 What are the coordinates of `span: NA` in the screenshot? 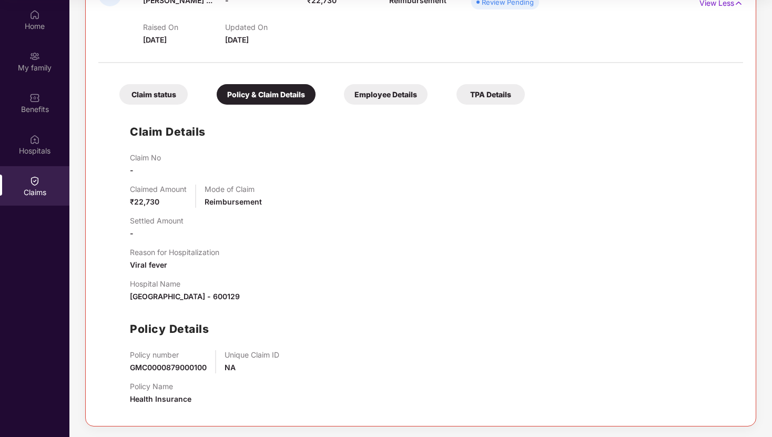 It's located at (230, 367).